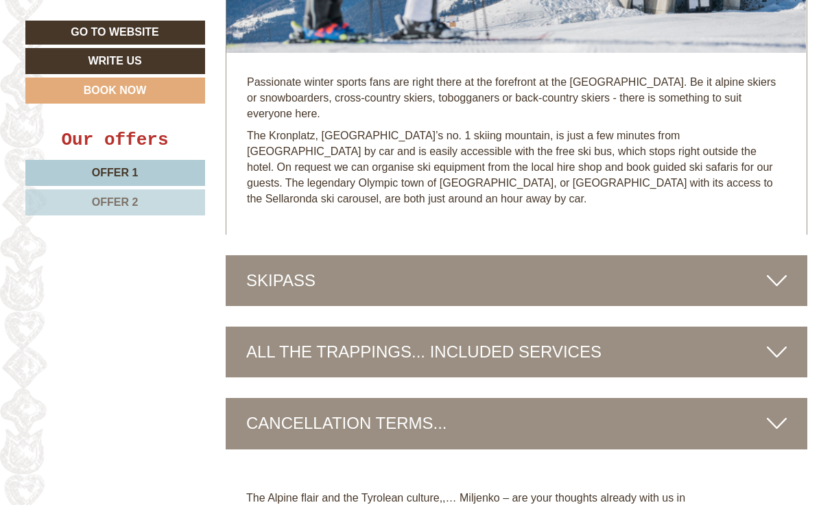 The image size is (832, 505). I want to click on div: ALL THE TRAPPINGS... INCLUDED SERVICES, so click(517, 352).